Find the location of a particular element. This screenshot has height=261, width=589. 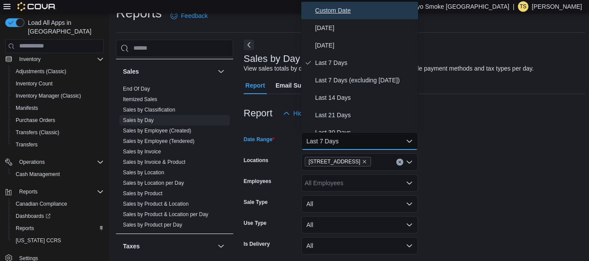

label: Date Range is located at coordinates (259, 139).